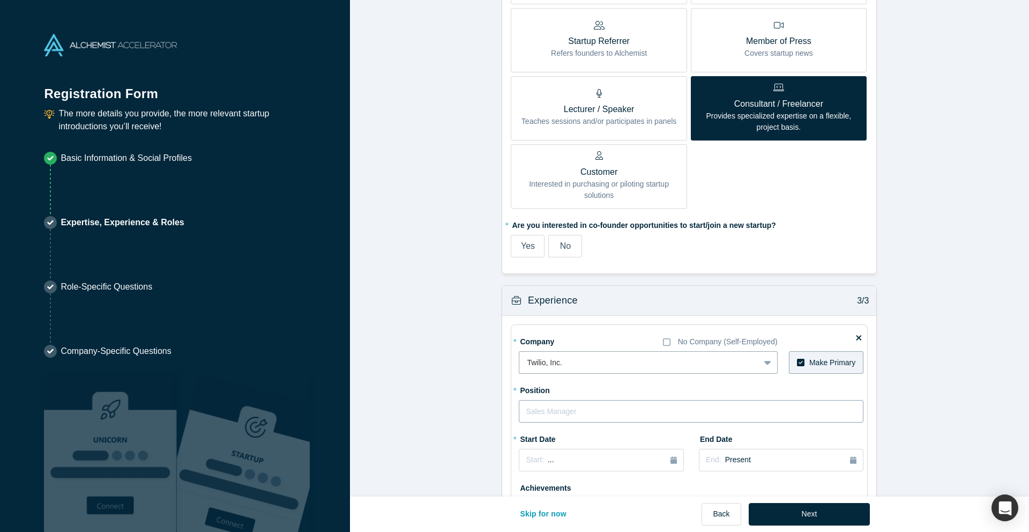 This screenshot has width=1029, height=532. What do you see at coordinates (809, 514) in the screenshot?
I see `button: Next` at bounding box center [809, 514].